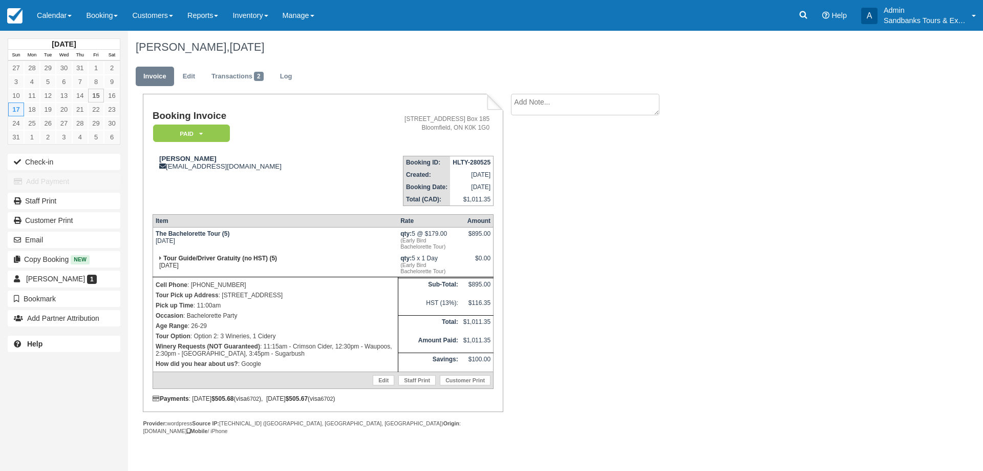 The width and height of the screenshot is (983, 471). I want to click on th: Total (CAD):, so click(427, 199).